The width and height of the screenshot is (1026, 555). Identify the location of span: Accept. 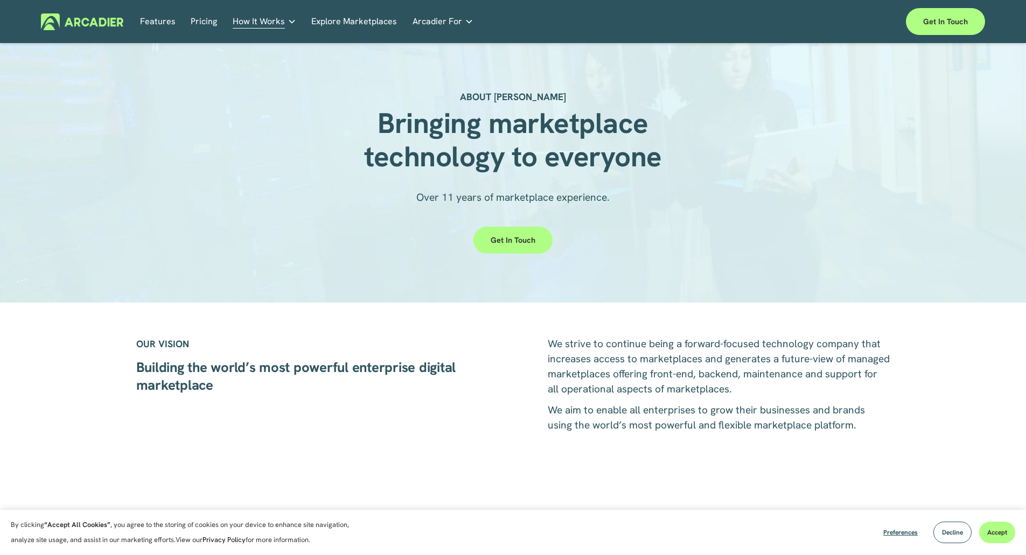
(997, 532).